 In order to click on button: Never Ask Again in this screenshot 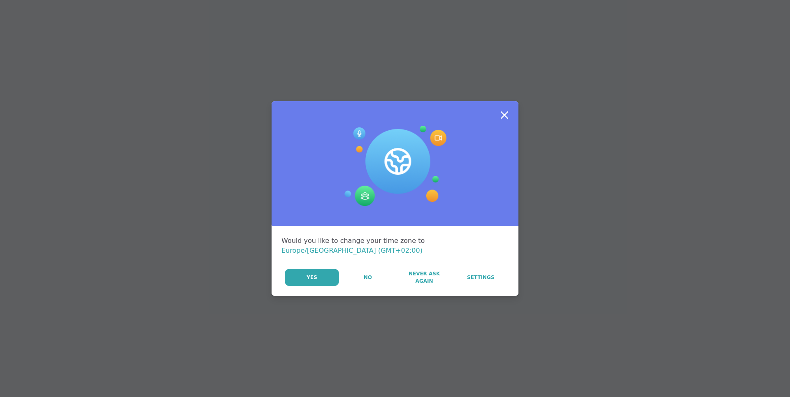, I will do `click(424, 278)`.